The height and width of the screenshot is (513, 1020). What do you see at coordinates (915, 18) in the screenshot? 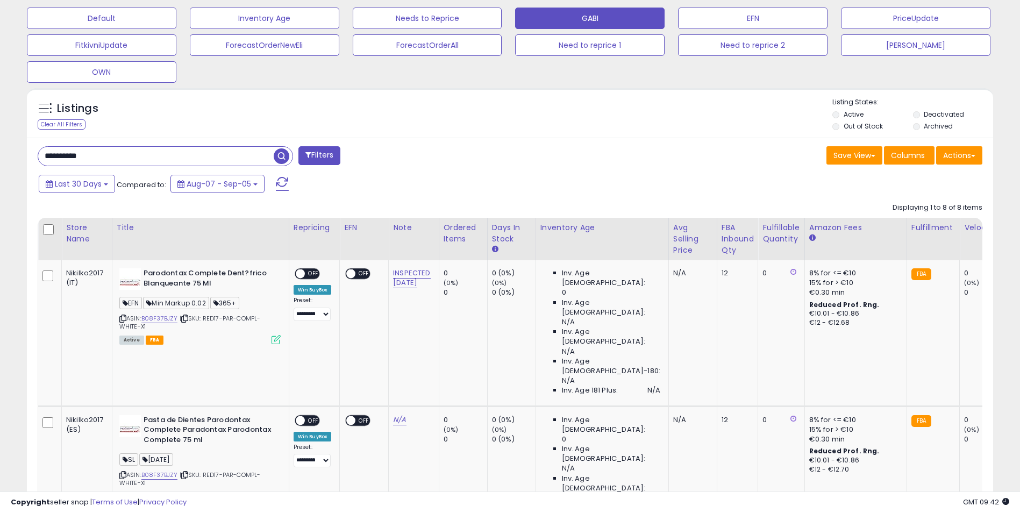
I see `button: PriceUpdate` at bounding box center [915, 18].